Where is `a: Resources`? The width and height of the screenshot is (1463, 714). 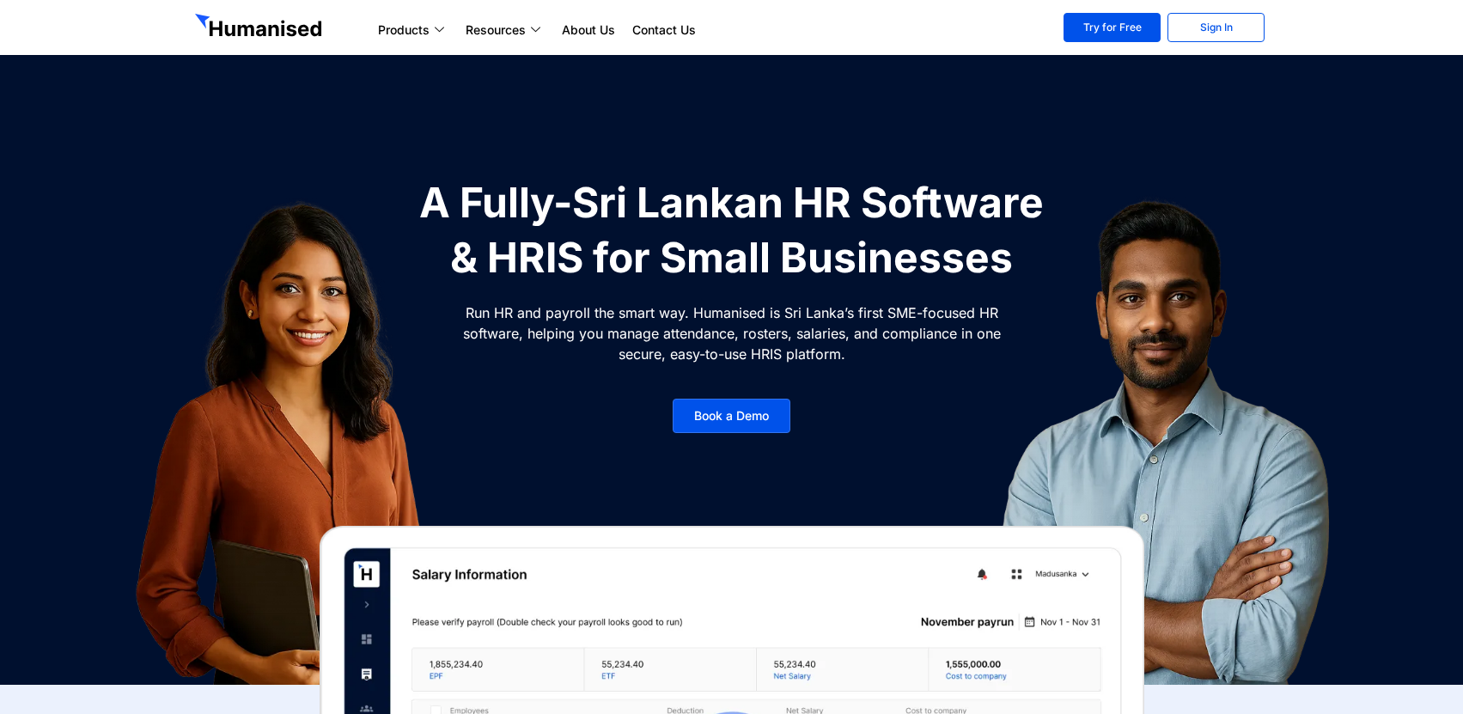
a: Resources is located at coordinates (505, 30).